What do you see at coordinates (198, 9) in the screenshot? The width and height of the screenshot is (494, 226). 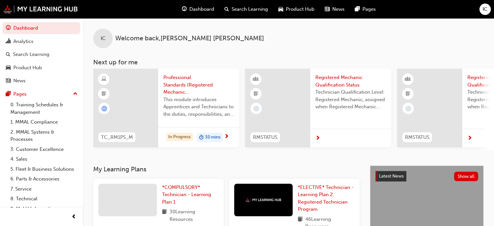 I see `a: guage-iconDashboard` at bounding box center [198, 9].